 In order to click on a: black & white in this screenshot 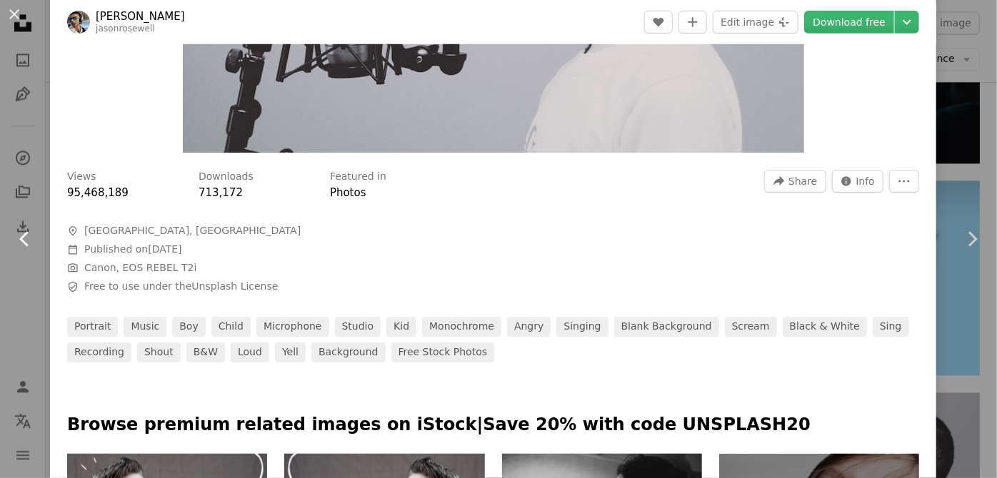, I will do `click(824, 327)`.